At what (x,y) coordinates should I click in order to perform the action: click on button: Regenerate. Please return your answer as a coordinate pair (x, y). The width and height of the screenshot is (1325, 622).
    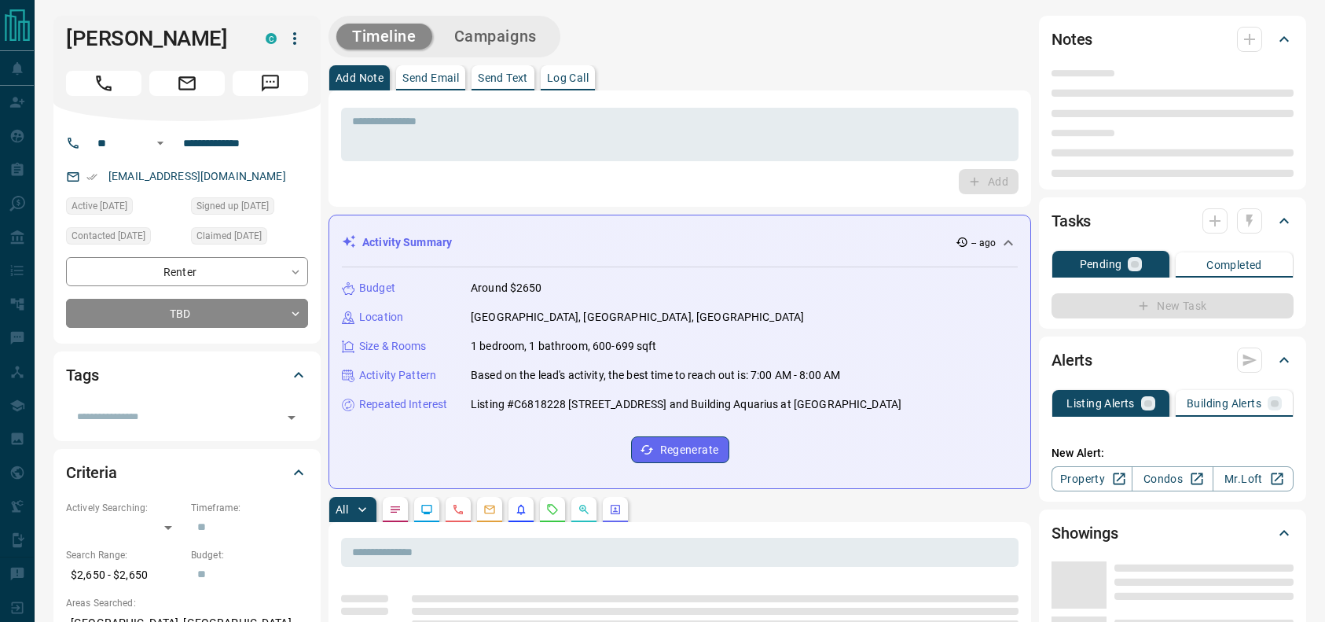
    Looking at the image, I should click on (680, 450).